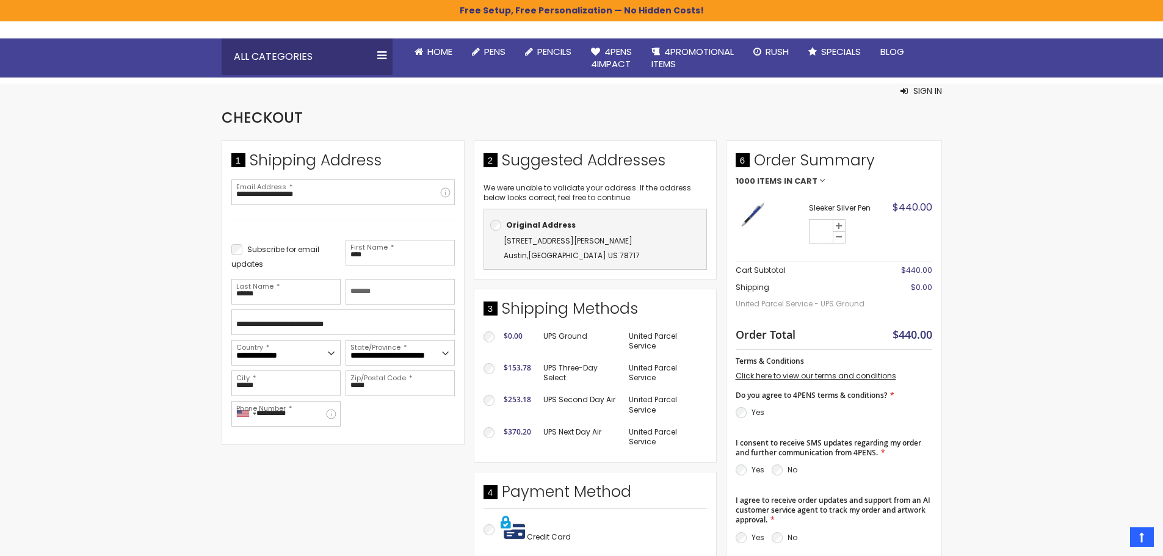 The width and height of the screenshot is (1163, 556). I want to click on a: 4PROMOTIONALITEMS, so click(692, 58).